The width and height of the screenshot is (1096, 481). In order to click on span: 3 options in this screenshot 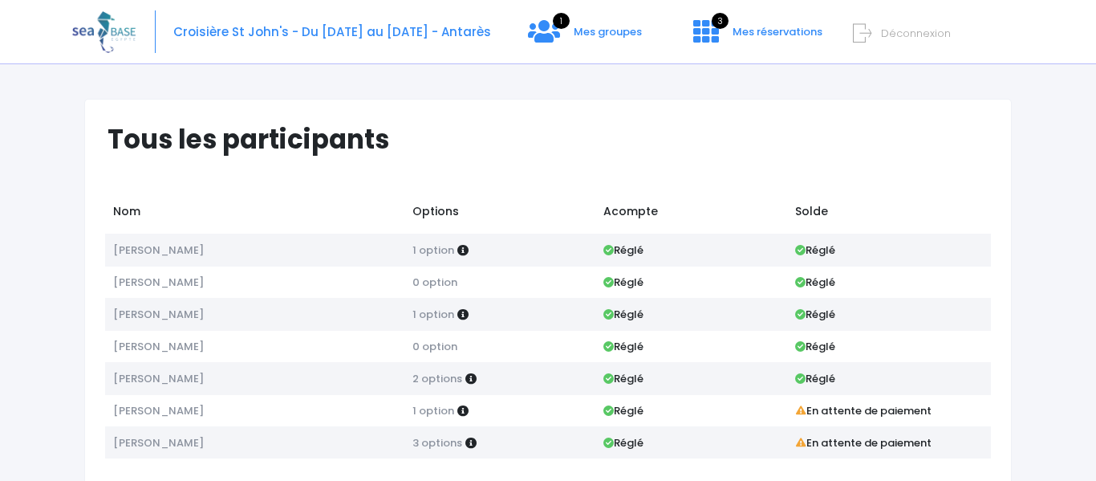, I will do `click(437, 442)`.